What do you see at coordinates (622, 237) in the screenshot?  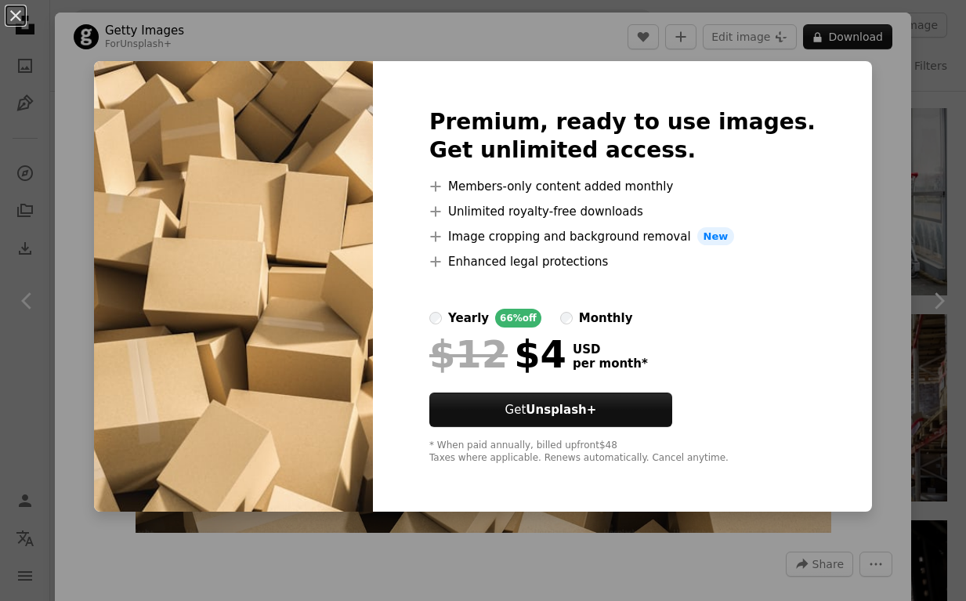 I see `li: Image cropping and background removal` at bounding box center [622, 237].